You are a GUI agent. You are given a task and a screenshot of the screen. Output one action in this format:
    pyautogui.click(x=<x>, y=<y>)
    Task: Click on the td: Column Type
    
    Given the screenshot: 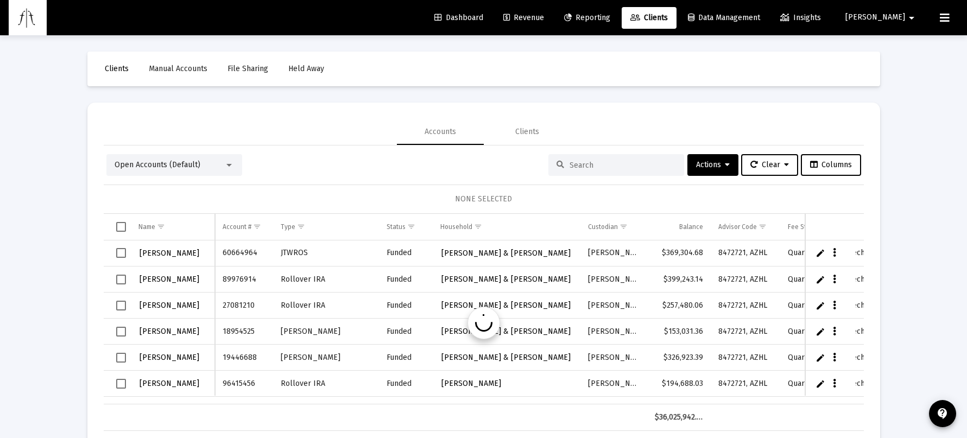 What is the action you would take?
    pyautogui.click(x=326, y=227)
    